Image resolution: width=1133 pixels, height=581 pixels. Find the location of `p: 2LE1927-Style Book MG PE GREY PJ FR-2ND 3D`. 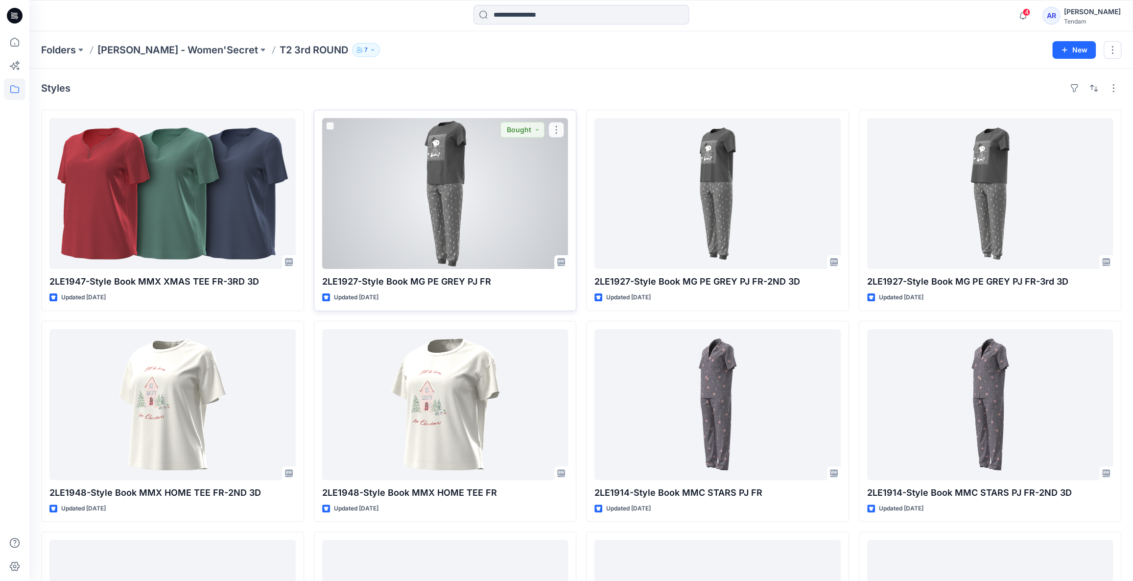

p: 2LE1927-Style Book MG PE GREY PJ FR-2ND 3D is located at coordinates (718, 282).